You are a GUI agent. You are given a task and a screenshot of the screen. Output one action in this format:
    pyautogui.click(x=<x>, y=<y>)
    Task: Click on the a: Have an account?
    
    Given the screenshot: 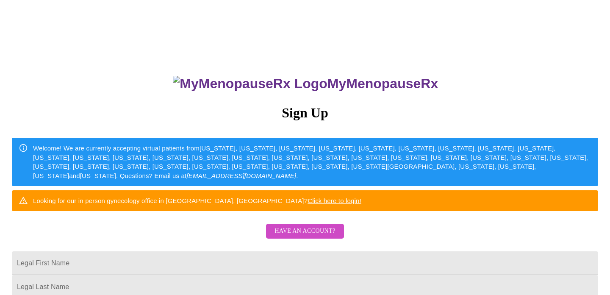 What is the action you would take?
    pyautogui.click(x=305, y=236)
    